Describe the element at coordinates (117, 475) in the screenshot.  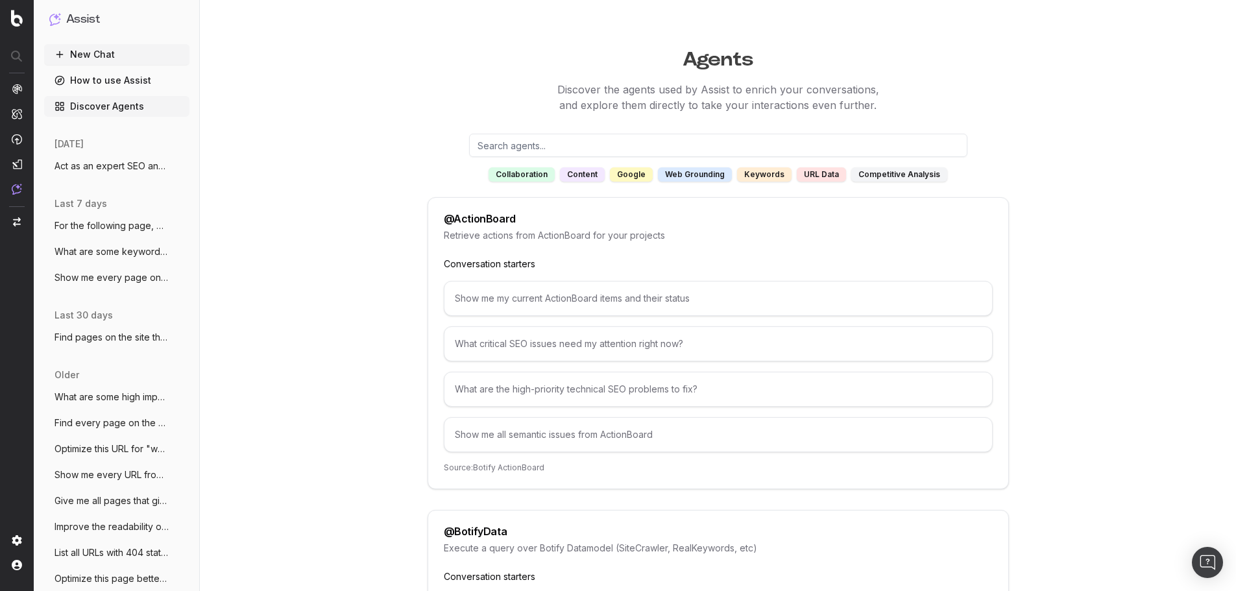
I see `button: Show me every URL from the /learn-suppor` at that location.